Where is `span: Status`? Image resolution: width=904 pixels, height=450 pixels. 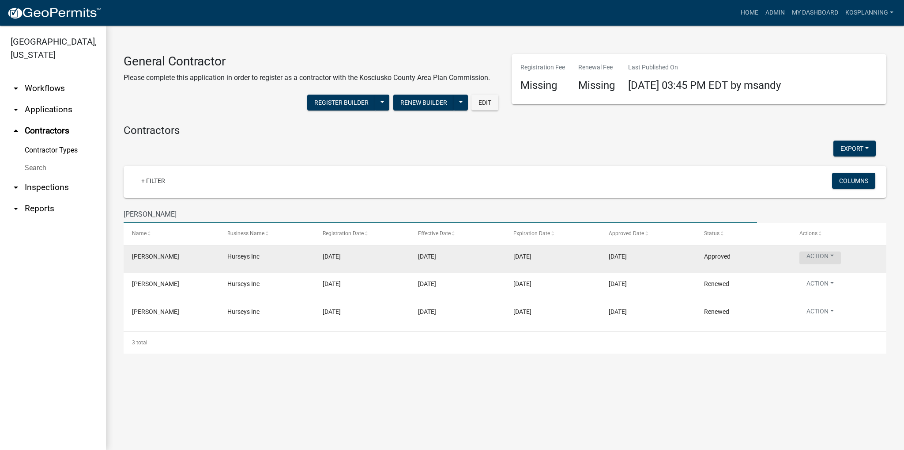 span: Status is located at coordinates (712, 233).